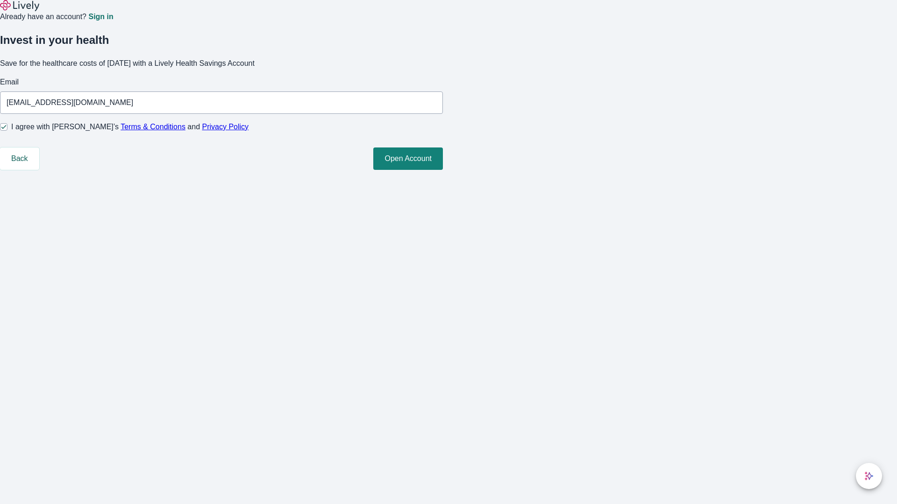 This screenshot has height=504, width=897. Describe the element at coordinates (226, 127) in the screenshot. I see `a: Privacy Policy` at that location.